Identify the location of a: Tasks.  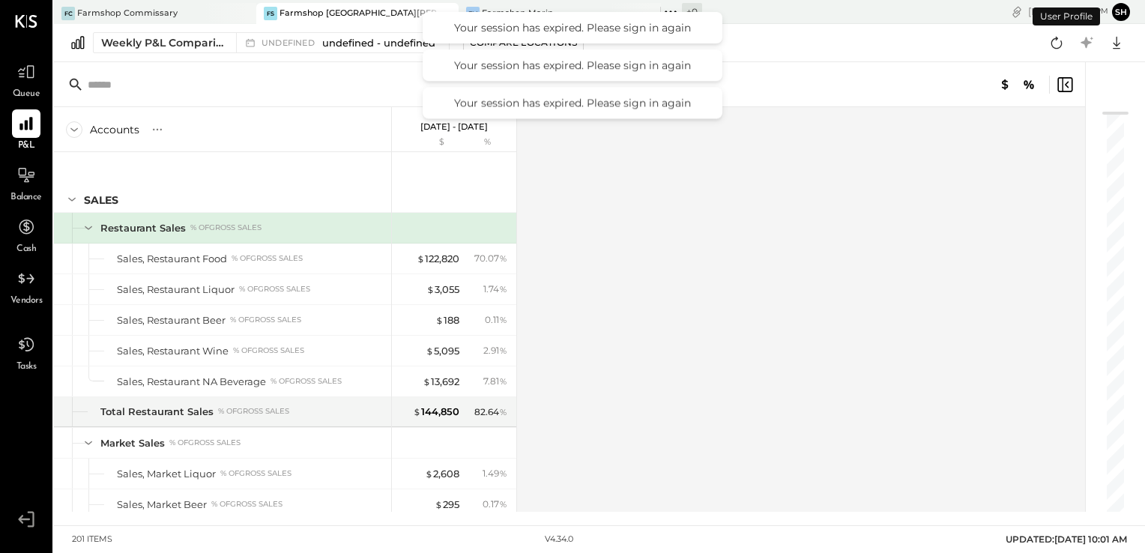
(26, 352).